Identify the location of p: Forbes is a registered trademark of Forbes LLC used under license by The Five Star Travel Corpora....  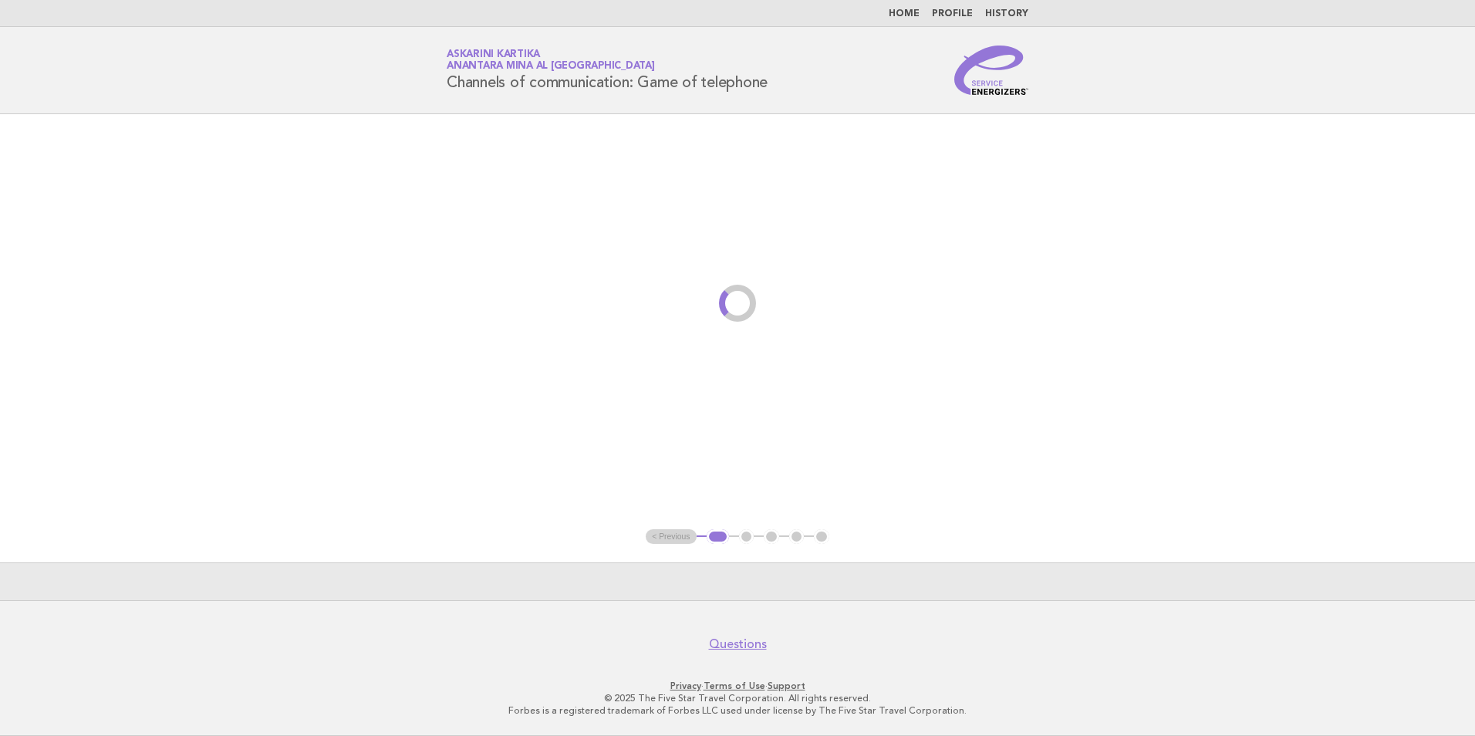
(737, 710).